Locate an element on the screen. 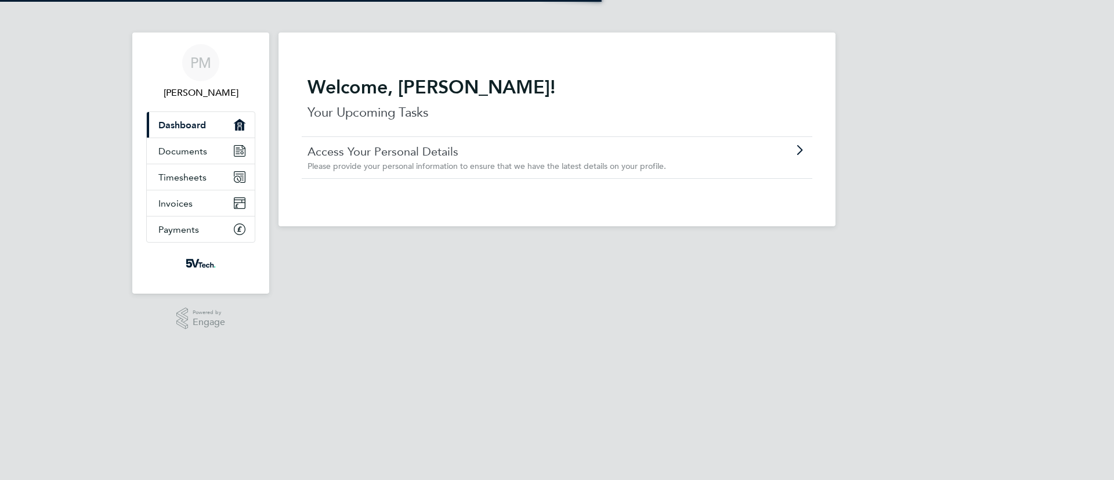 The height and width of the screenshot is (480, 1114). span: Paul Mallard is located at coordinates (201, 93).